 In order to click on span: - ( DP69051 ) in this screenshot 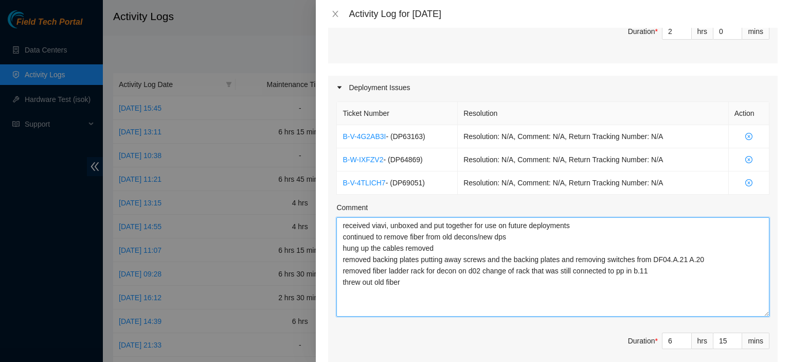, I will do `click(406, 183)`.